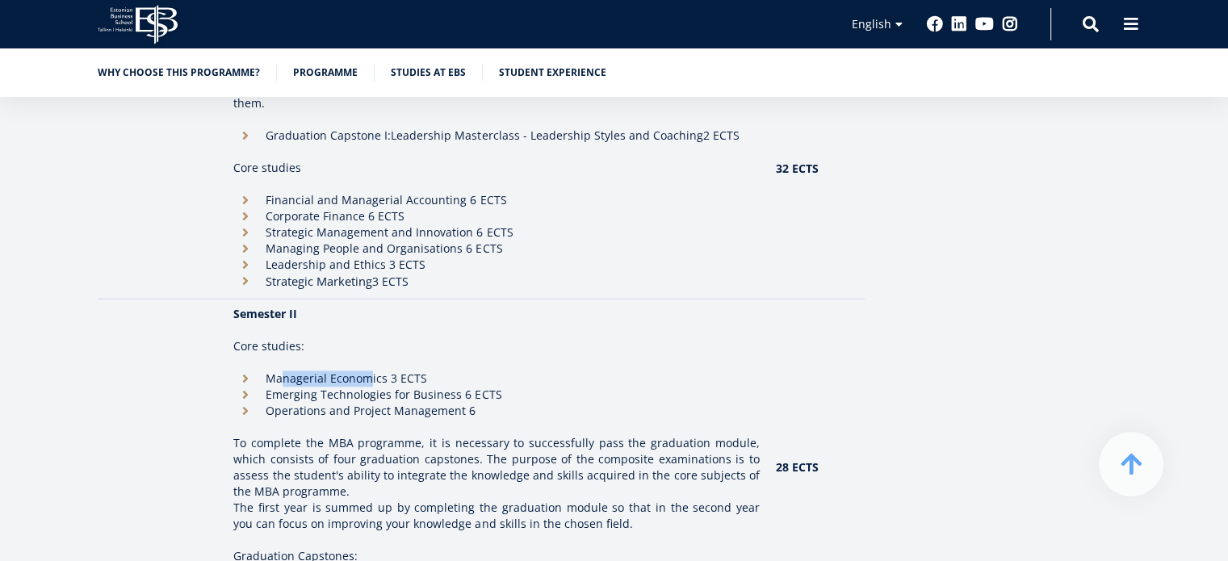  Describe the element at coordinates (496, 249) in the screenshot. I see `li: Managing People and Organisations 6 ECTS` at that location.